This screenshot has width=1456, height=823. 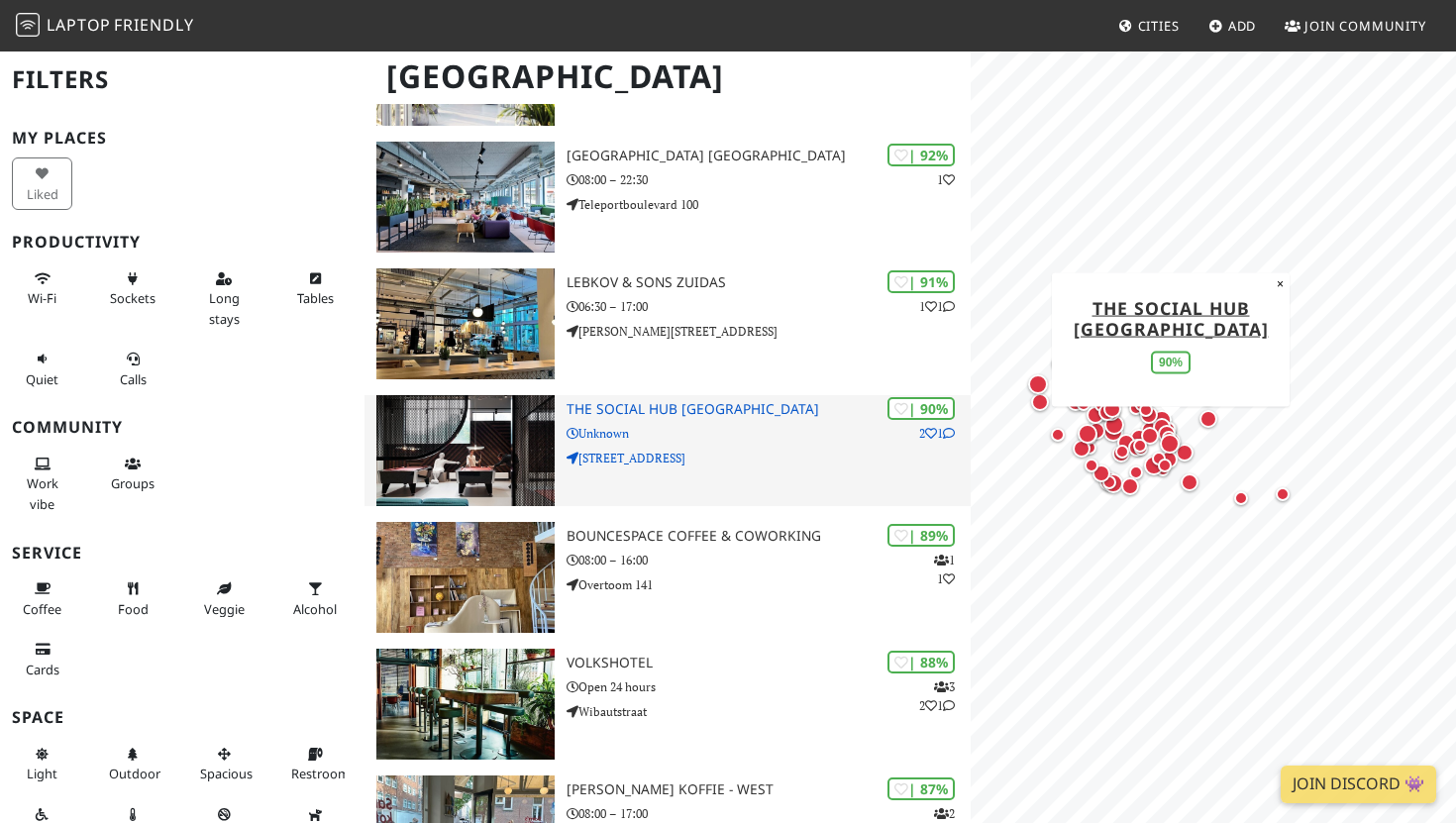 I want to click on p: 08:00 – 17:00, so click(x=769, y=813).